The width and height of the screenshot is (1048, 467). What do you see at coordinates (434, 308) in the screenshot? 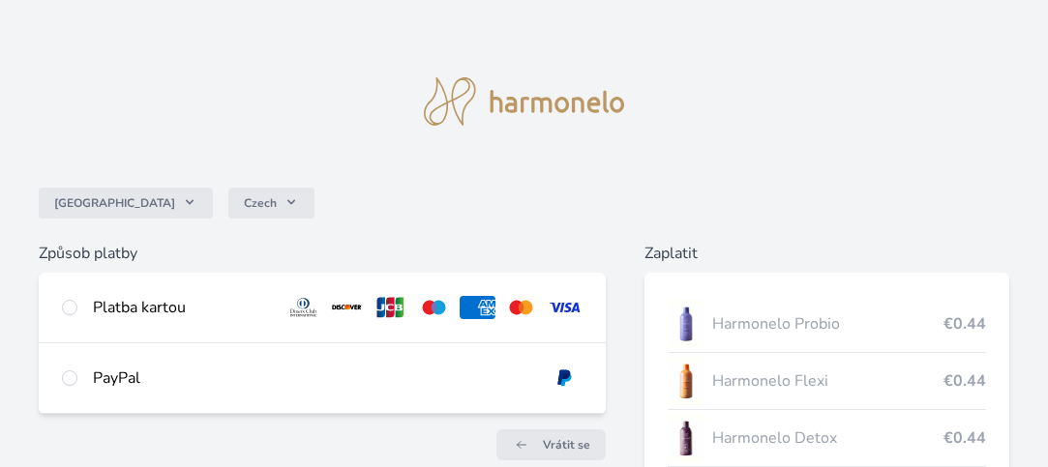
I see `img: maestro.svg` at bounding box center [434, 308].